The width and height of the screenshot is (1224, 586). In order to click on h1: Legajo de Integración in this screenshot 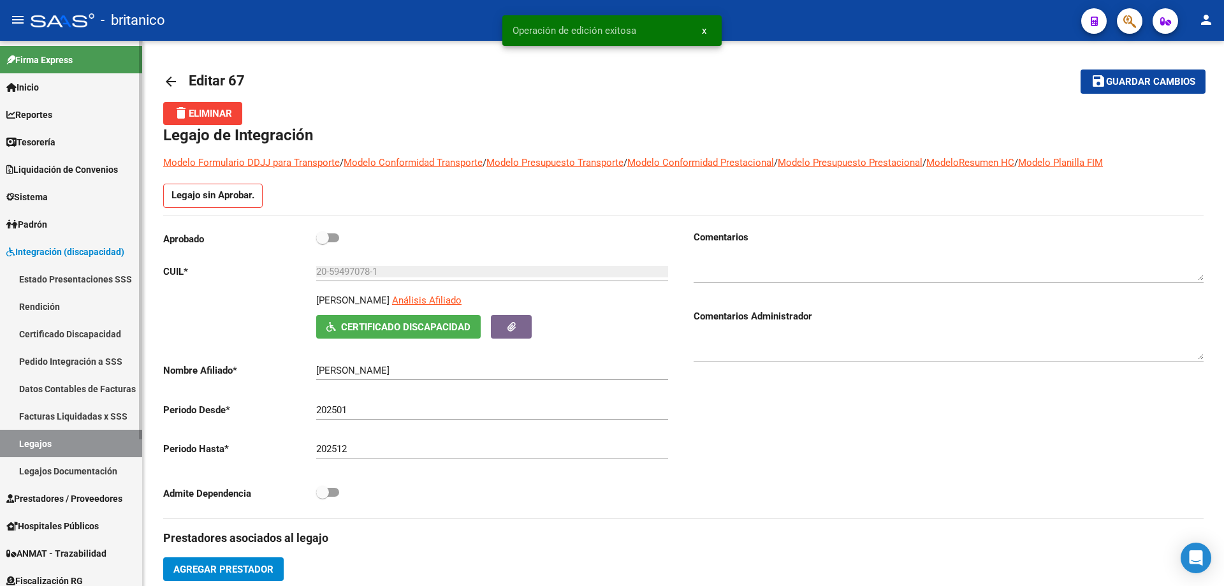, I will do `click(683, 135)`.